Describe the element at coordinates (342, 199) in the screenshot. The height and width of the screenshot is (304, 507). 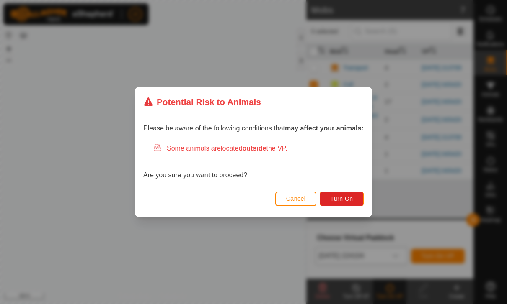
I see `button: Turn On` at that location.